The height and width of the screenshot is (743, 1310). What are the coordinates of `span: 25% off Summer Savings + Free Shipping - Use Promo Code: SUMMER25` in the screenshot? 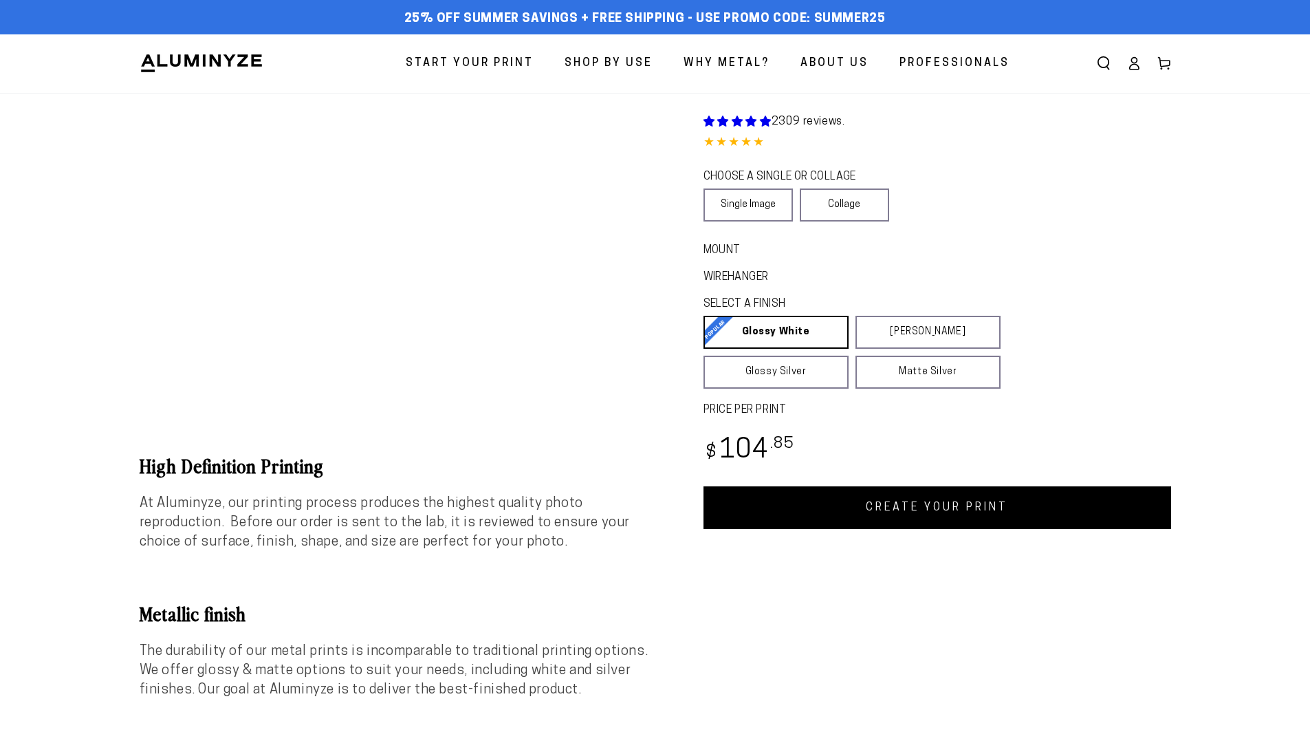 It's located at (645, 19).